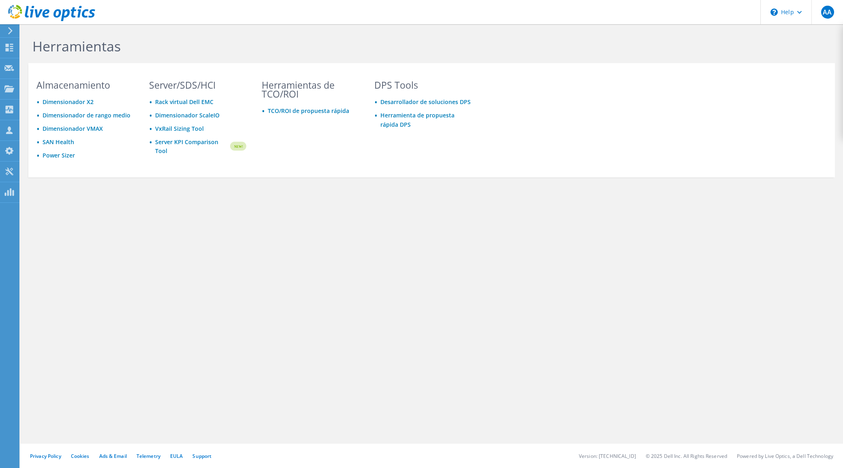 The image size is (843, 468). Describe the element at coordinates (176, 456) in the screenshot. I see `a: EULA` at that location.